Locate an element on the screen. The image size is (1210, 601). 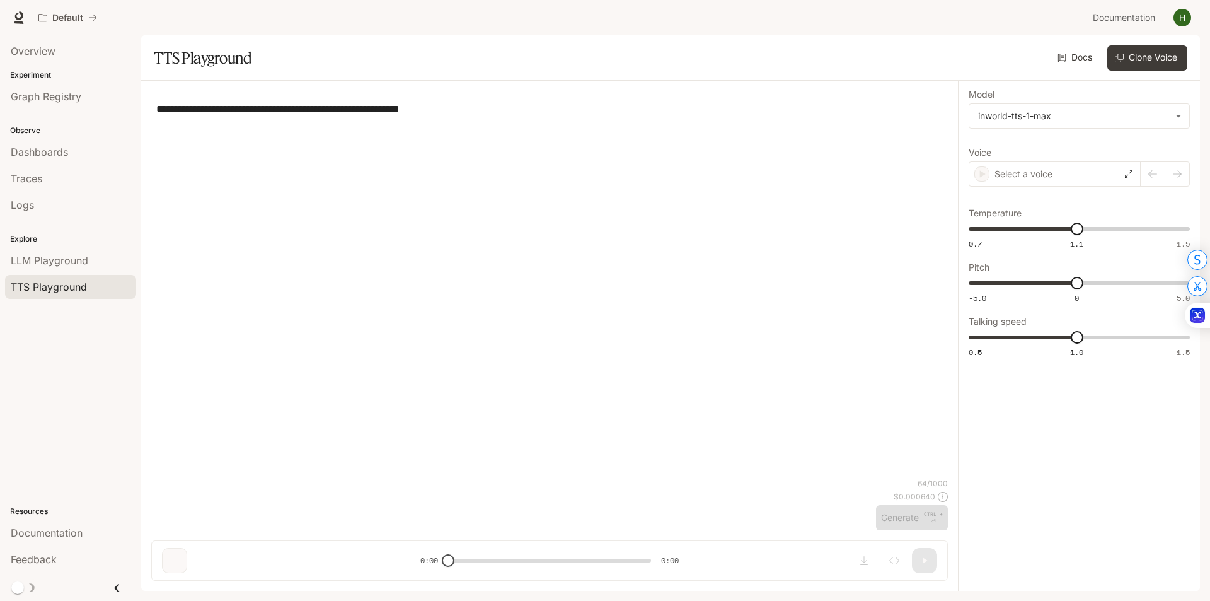
p: Select a voice is located at coordinates (1024, 174).